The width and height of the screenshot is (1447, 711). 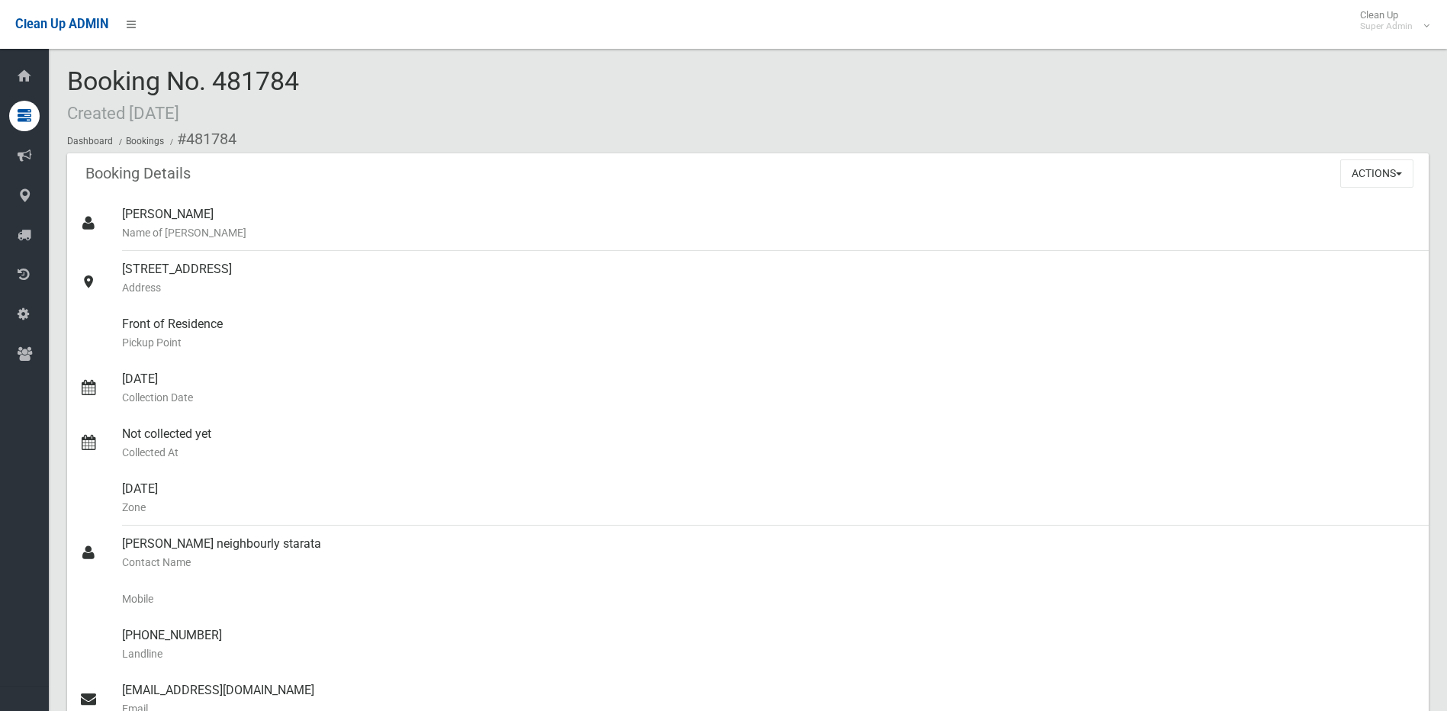 I want to click on small: Mobile, so click(x=769, y=599).